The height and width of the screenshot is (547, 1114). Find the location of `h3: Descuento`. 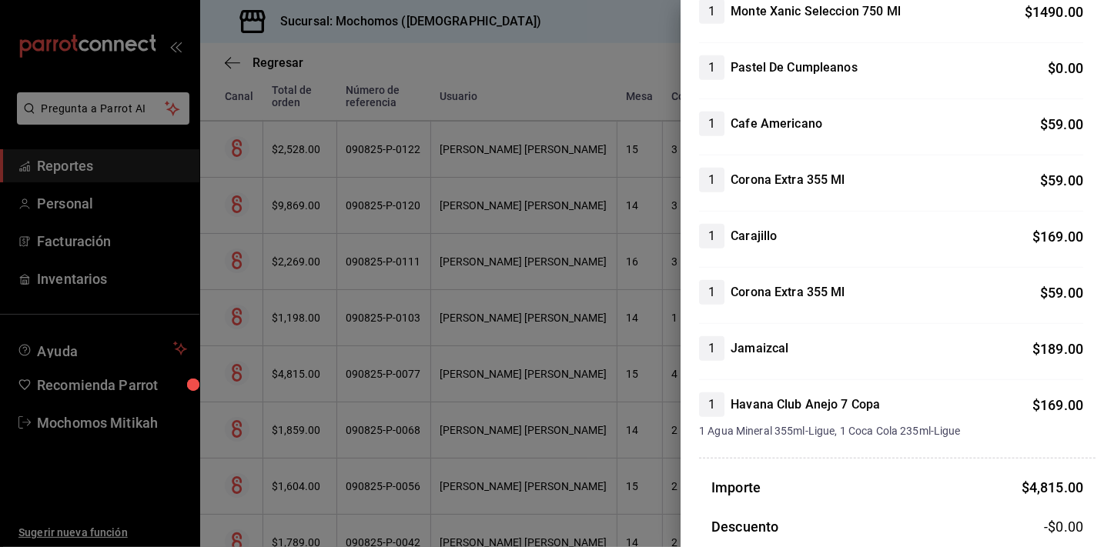

h3: Descuento is located at coordinates (744, 527).